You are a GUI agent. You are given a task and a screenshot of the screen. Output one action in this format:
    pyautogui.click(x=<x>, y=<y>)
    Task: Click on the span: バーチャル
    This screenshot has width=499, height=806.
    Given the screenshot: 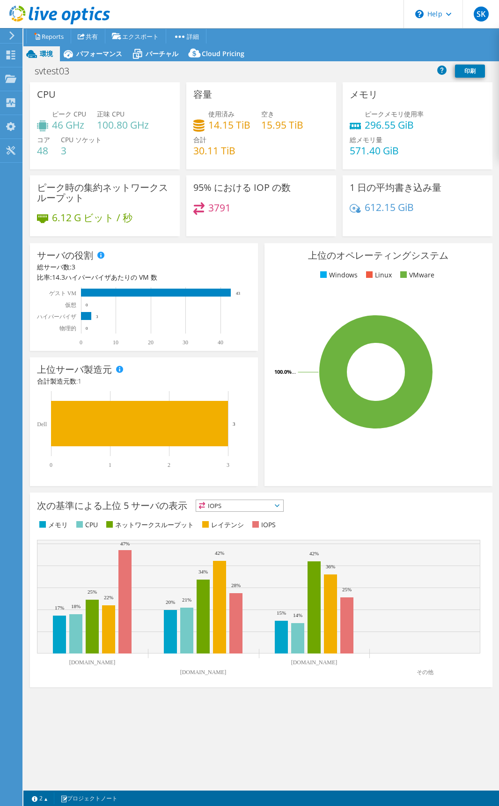 What is the action you would take?
    pyautogui.click(x=162, y=53)
    